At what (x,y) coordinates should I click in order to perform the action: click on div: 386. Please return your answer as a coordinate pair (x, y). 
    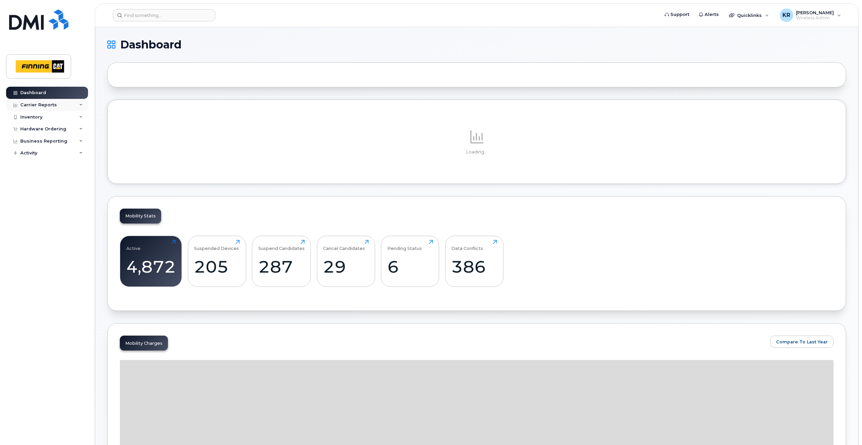
    Looking at the image, I should click on (474, 266).